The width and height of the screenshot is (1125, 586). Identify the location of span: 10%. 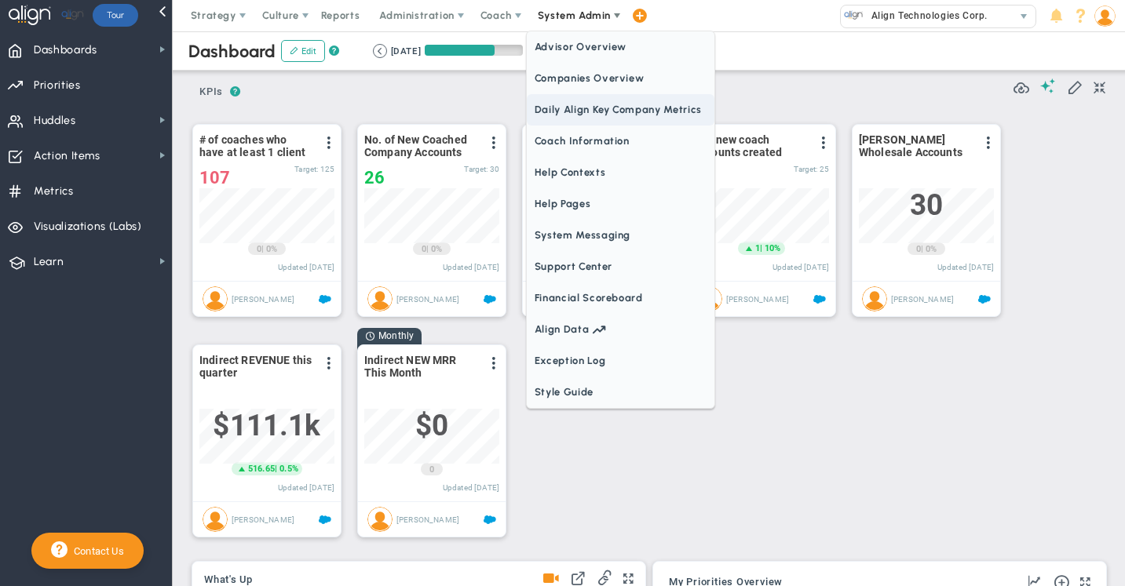
(772, 248).